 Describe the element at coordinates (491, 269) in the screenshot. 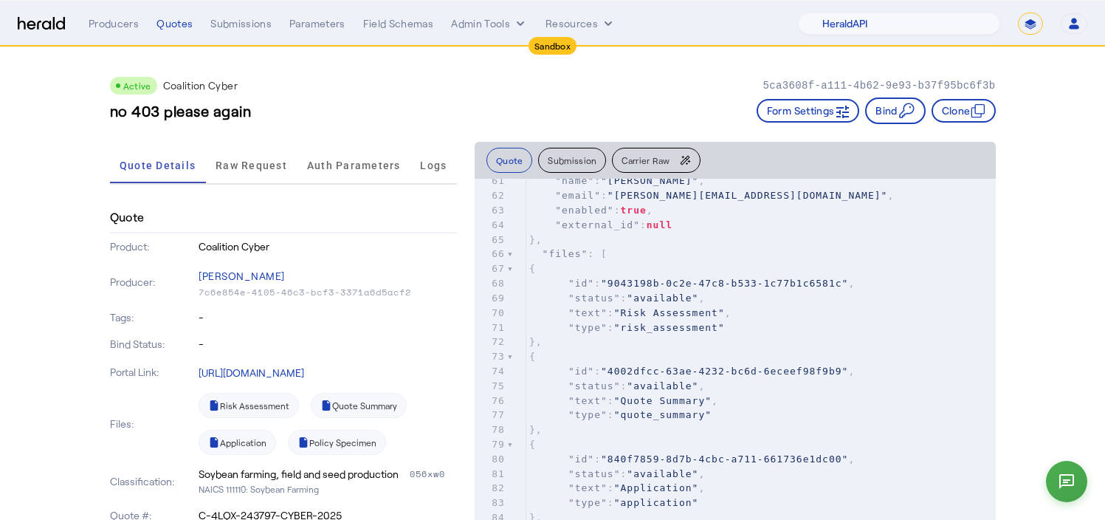

I see `div: 67` at that location.